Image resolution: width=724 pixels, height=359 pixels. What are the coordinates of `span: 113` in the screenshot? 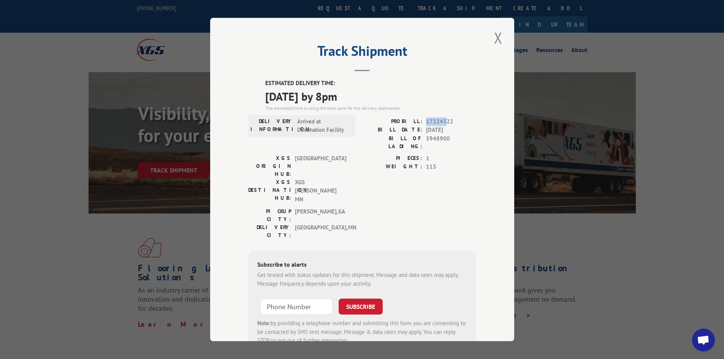 It's located at (451, 167).